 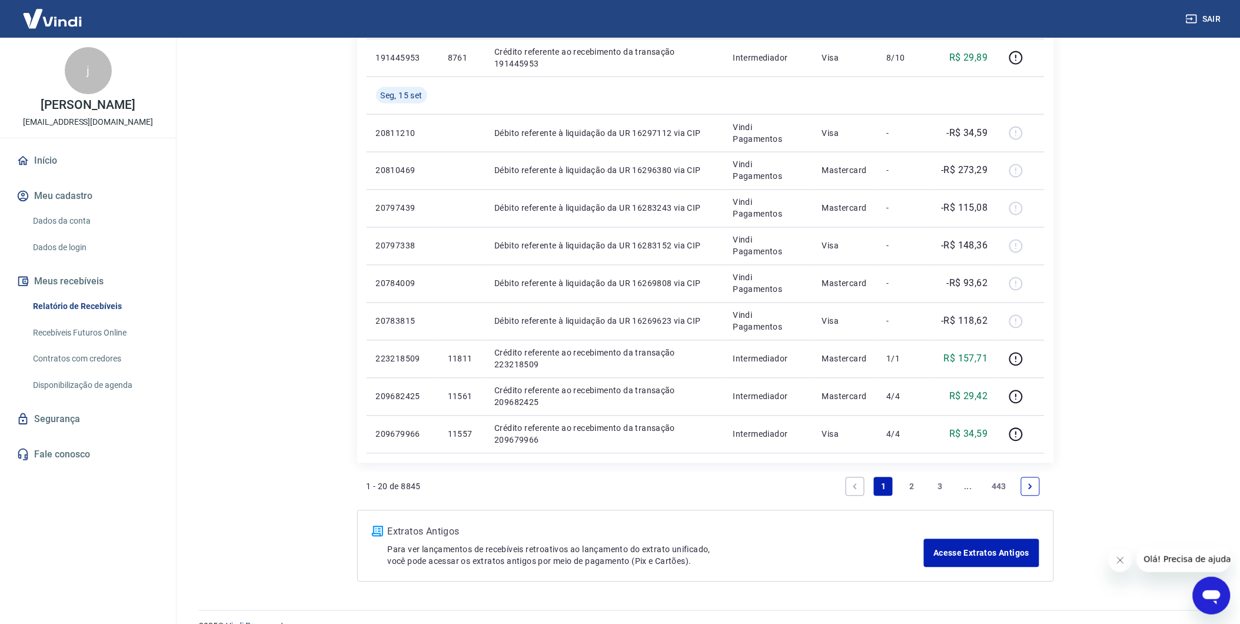 What do you see at coordinates (604, 434) in the screenshot?
I see `p: Crédito referente ao recebimento da transação 209679966` at bounding box center [604, 434].